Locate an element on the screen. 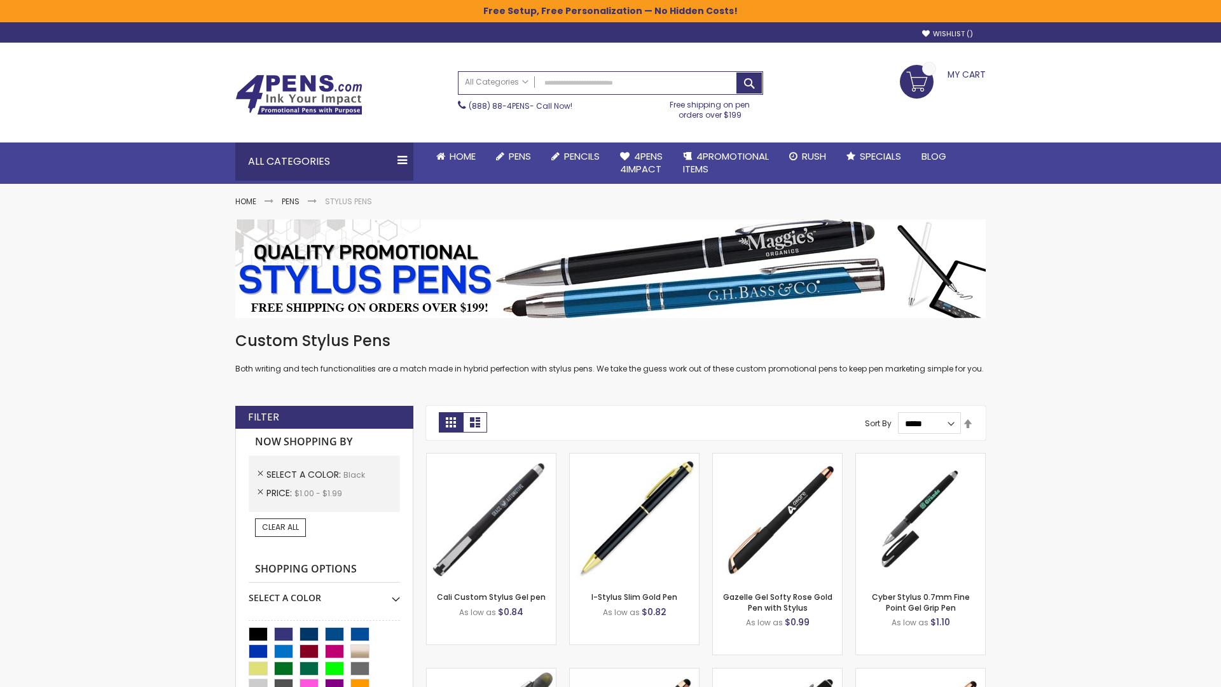 This screenshot has height=687, width=1221. span: All Categories is located at coordinates (497, 82).